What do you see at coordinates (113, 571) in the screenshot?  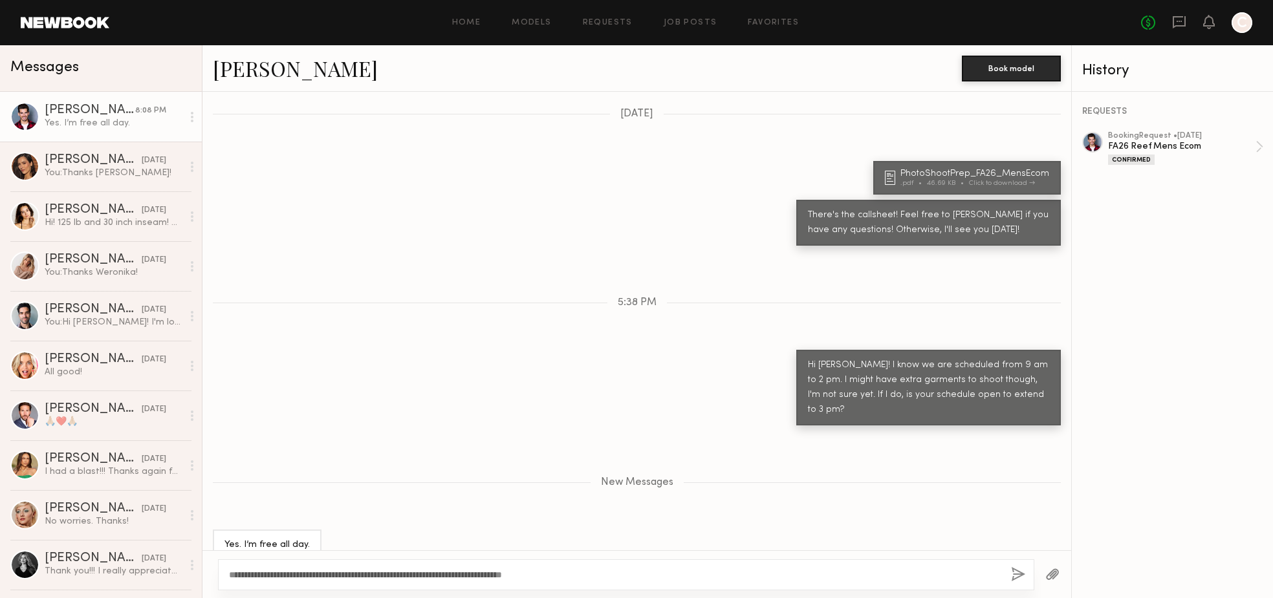 I see `div: Thank you!!! I really appreciate it and sounds good 💜 talk with you then, have a great spring xoxo` at bounding box center [113, 571].